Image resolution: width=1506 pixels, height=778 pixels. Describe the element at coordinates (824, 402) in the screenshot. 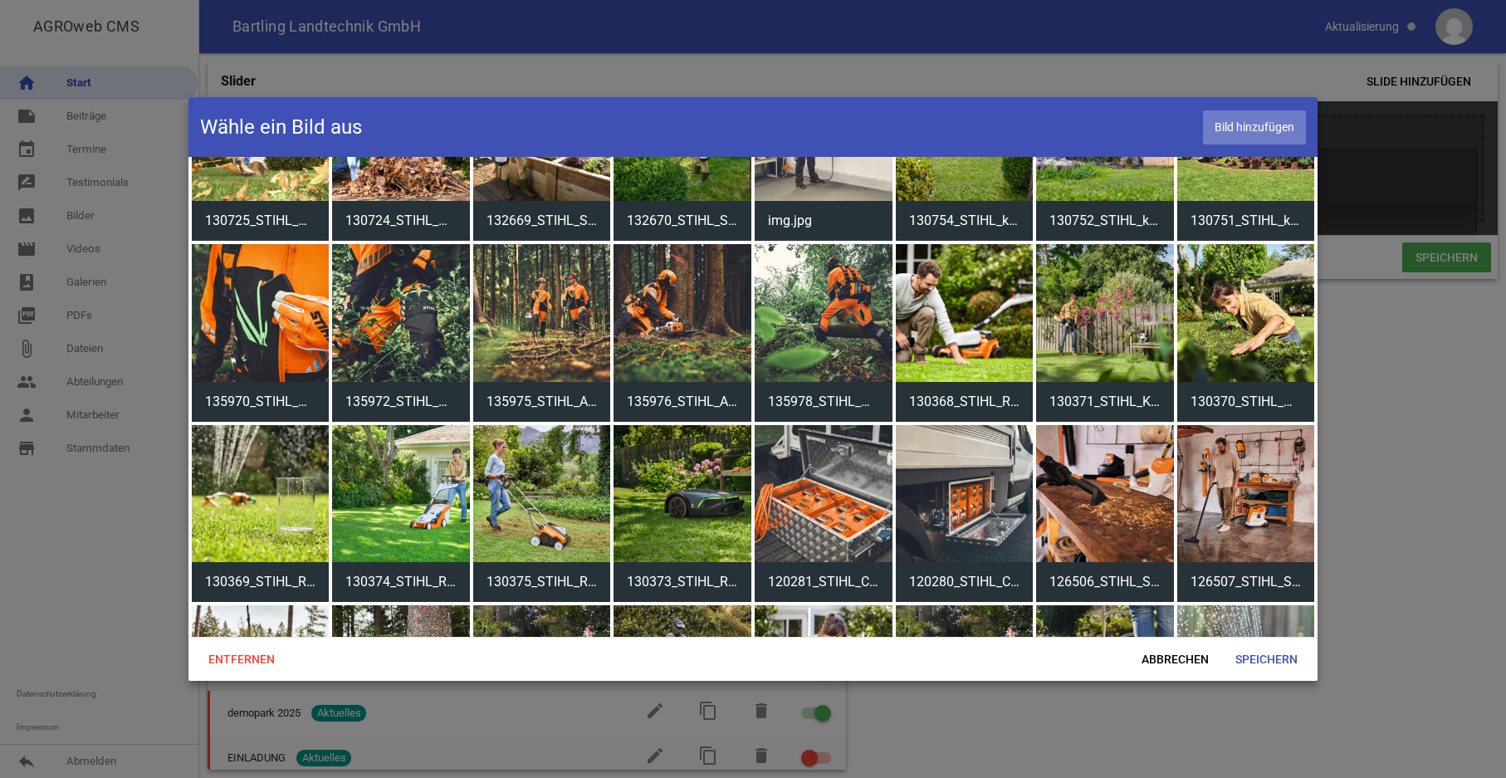

I see `span: 135978_STIHL_DYNAMIC_DuroTEC_Bundhose_Anwendung_EU - usable RoW.jpg` at that location.